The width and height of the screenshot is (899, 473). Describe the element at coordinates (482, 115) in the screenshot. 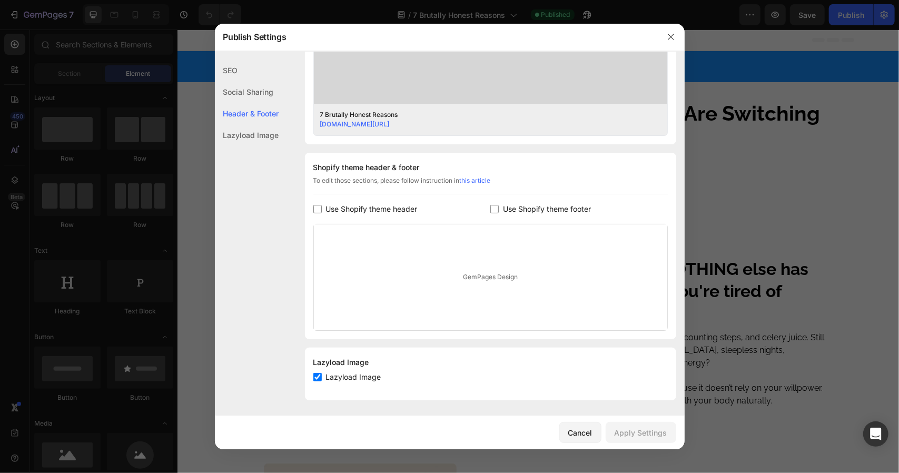

I see `div: 7 Brutally Honest Reasons` at that location.